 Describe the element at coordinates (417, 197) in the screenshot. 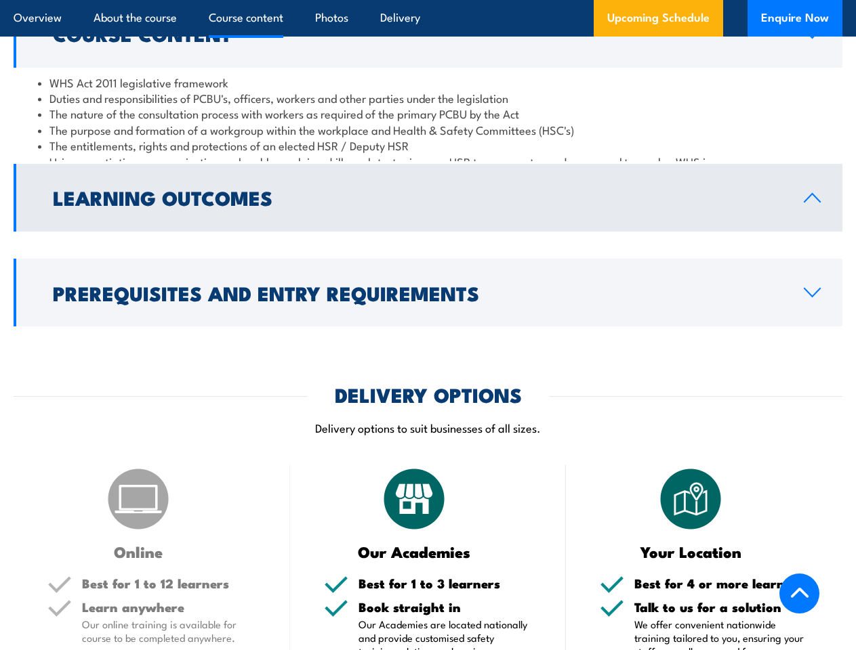

I see `h2: Learning Outcomes` at that location.